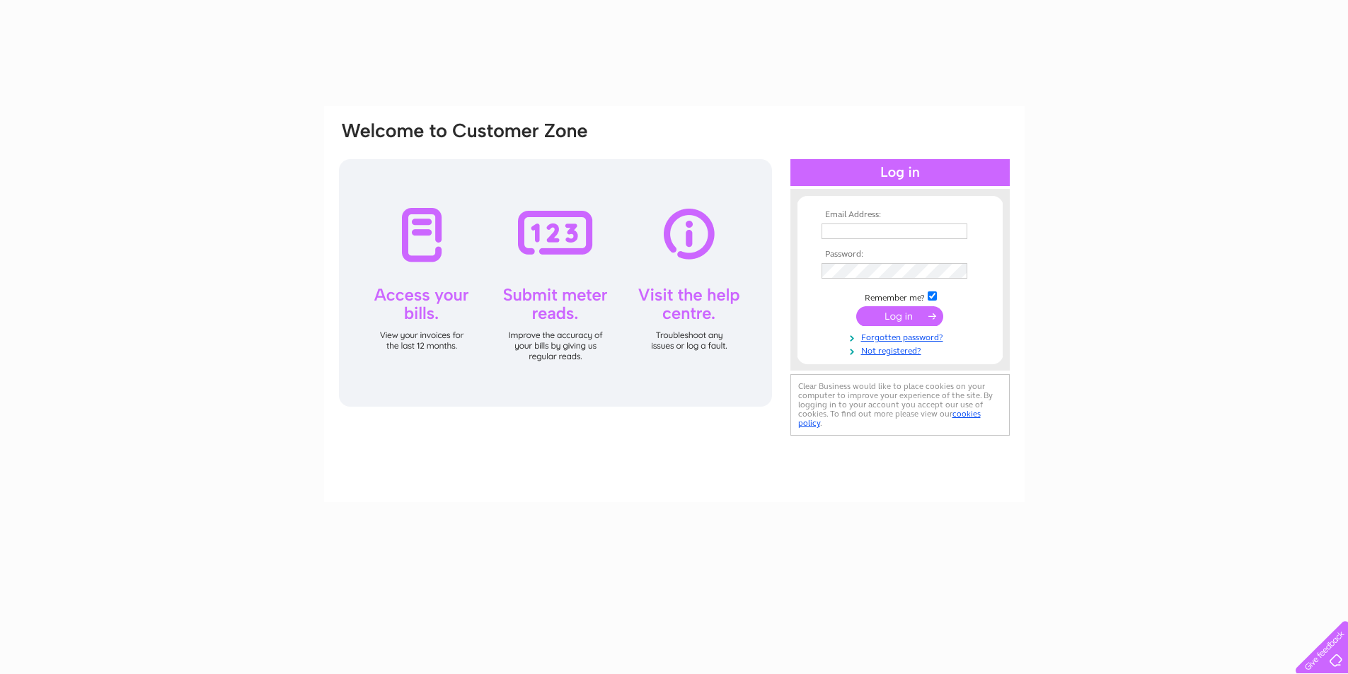  What do you see at coordinates (900, 316) in the screenshot?
I see `input: Submit` at bounding box center [900, 316].